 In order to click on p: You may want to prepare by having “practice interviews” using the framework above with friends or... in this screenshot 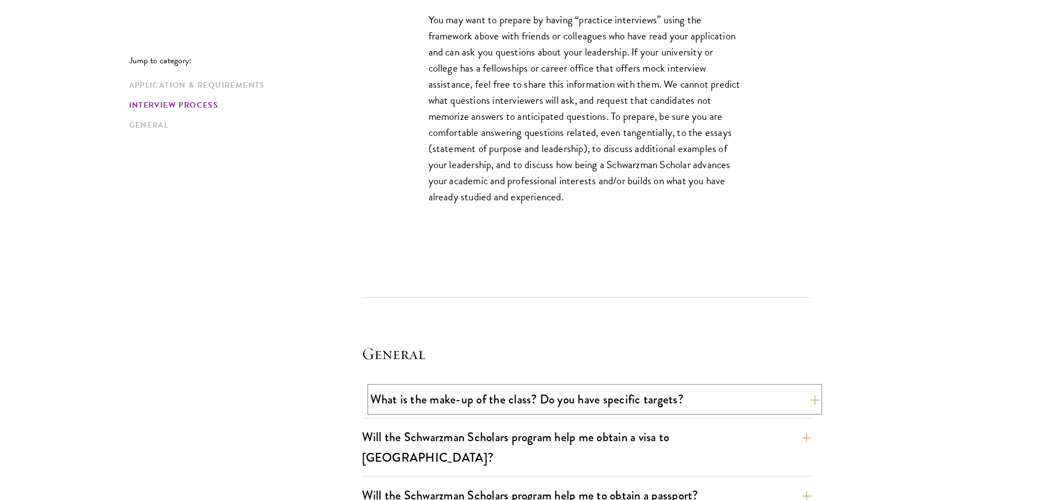, I will do `click(587, 108)`.